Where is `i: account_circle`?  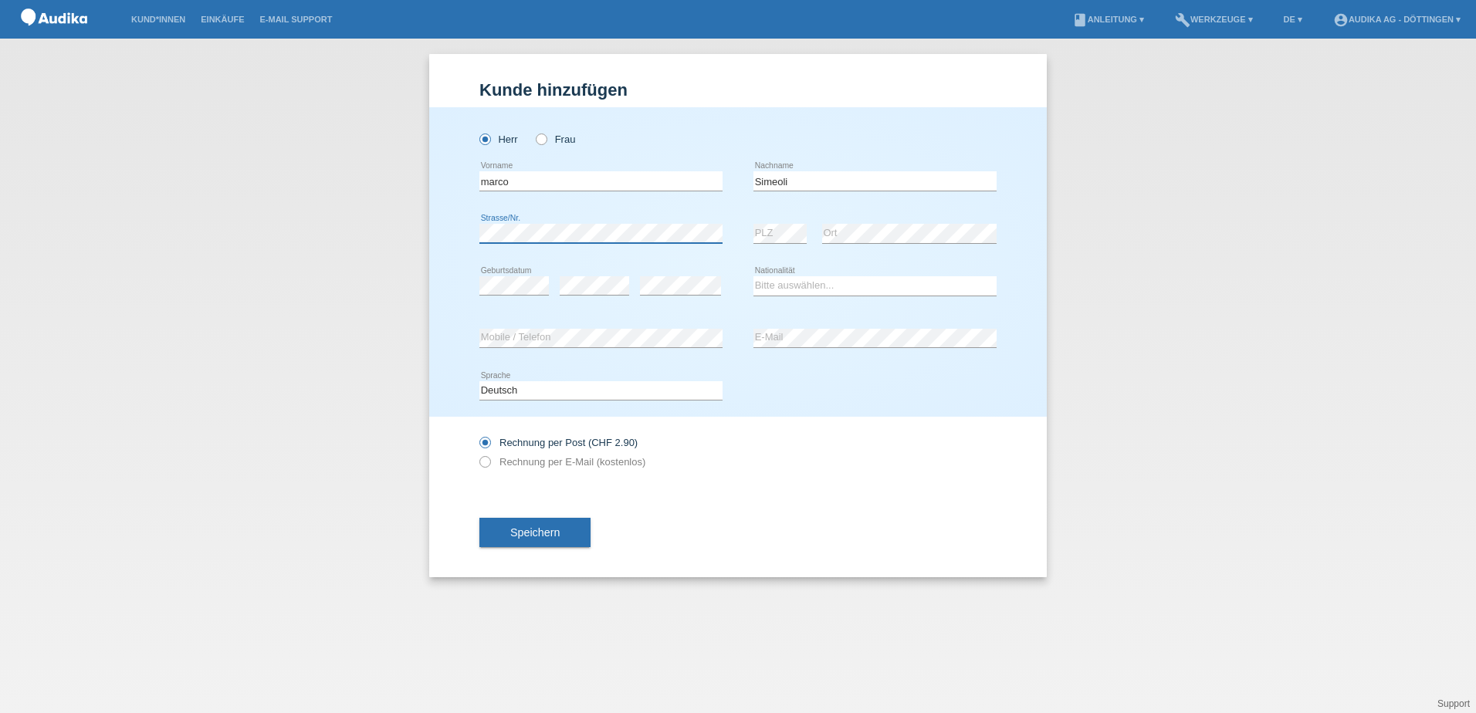
i: account_circle is located at coordinates (1341, 20).